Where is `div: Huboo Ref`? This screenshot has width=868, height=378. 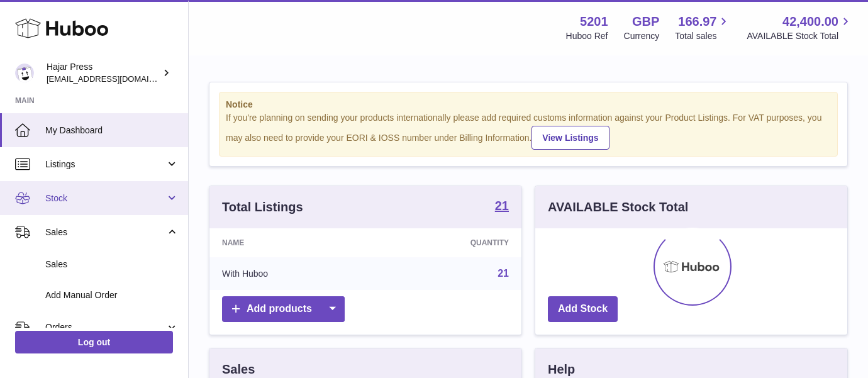
div: Huboo Ref is located at coordinates (587, 36).